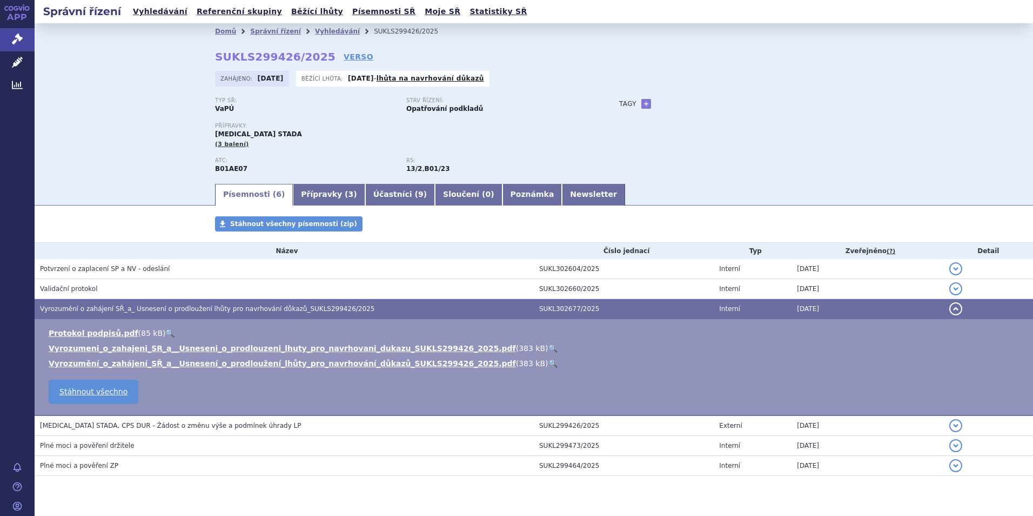  I want to click on span: Zahájeno:, so click(237, 78).